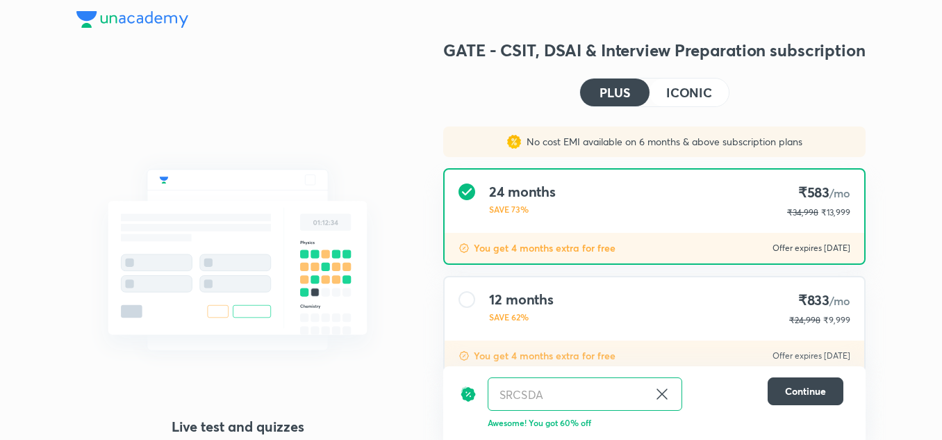 Image resolution: width=942 pixels, height=440 pixels. Describe the element at coordinates (661, 142) in the screenshot. I see `p: No cost EMI available on 6 months & above subscription plans` at that location.